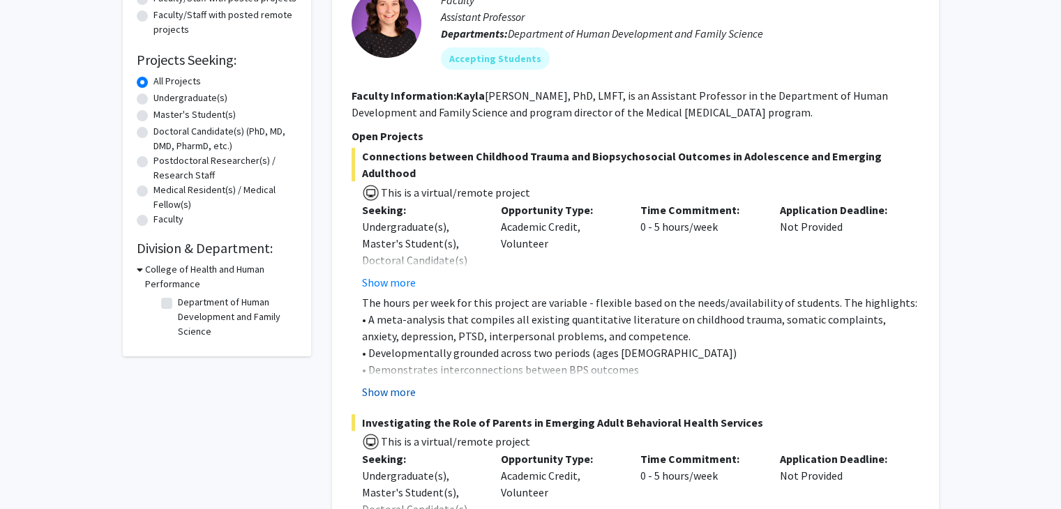 Image resolution: width=1061 pixels, height=509 pixels. What do you see at coordinates (641, 328) in the screenshot?
I see `p: • A meta-analysis that compiles all existing quantitative literature on childhood trauma, somatic...` at bounding box center [641, 328].